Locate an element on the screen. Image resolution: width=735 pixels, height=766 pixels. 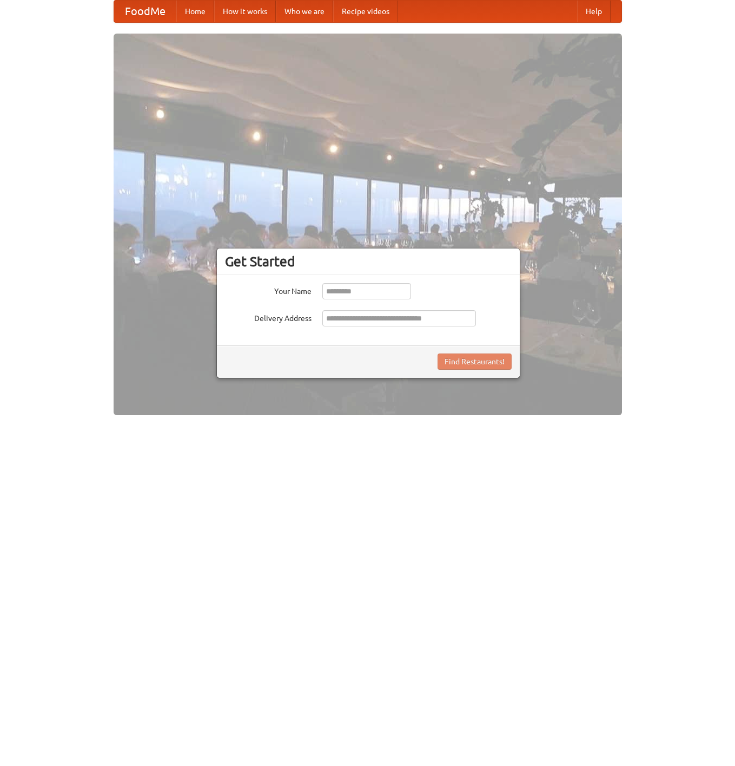
a: Recipe videos is located at coordinates (366, 11).